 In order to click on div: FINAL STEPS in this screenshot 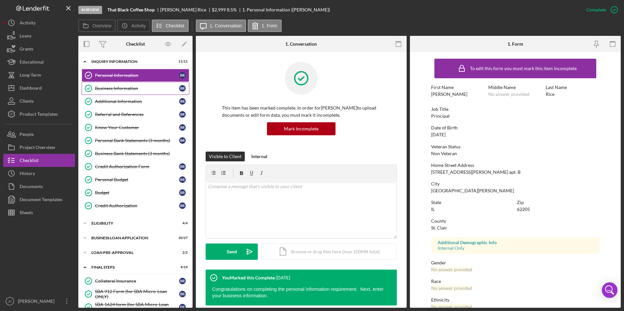, I will do `click(131, 268)`.